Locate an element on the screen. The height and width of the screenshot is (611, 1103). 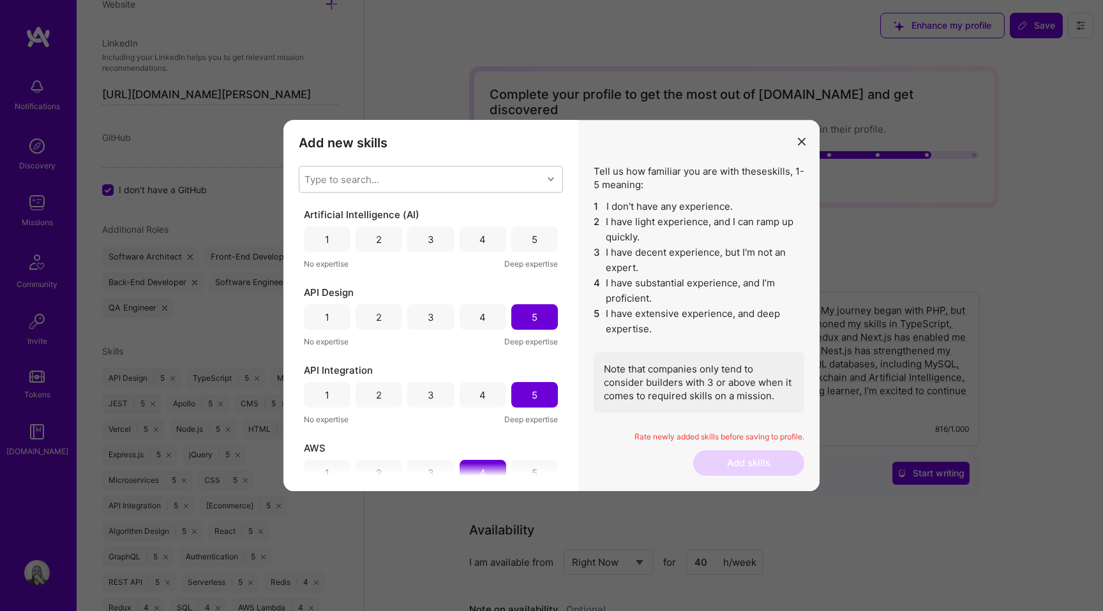
div: modal is located at coordinates (551, 306).